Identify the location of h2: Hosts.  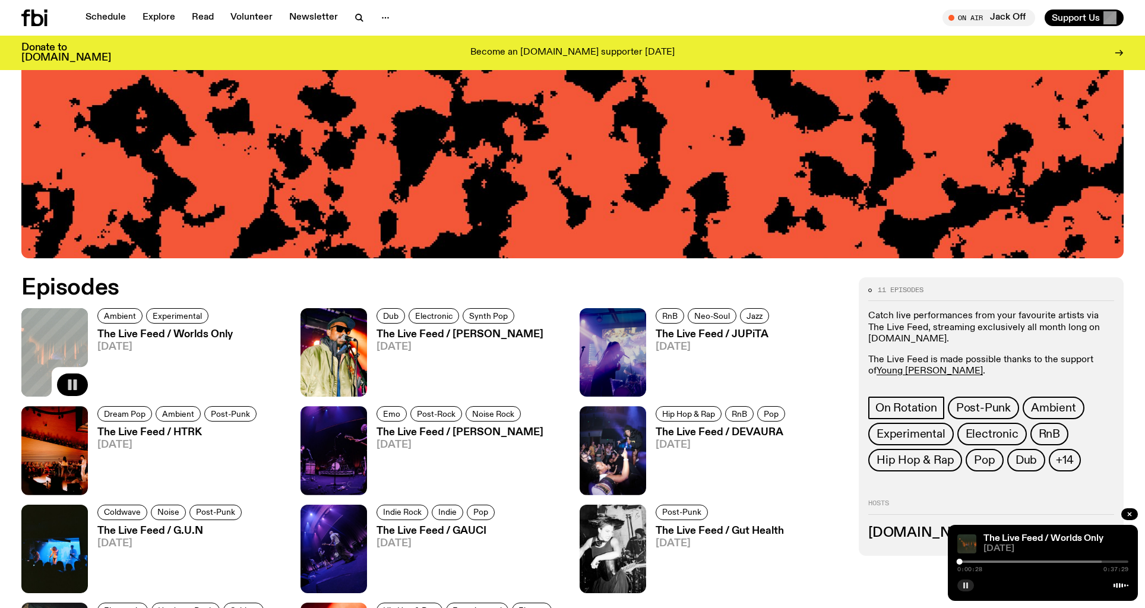
(991, 507).